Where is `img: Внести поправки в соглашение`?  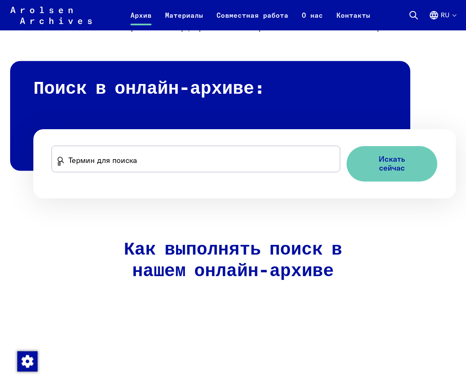
img: Внести поправки в соглашение is located at coordinates (27, 361).